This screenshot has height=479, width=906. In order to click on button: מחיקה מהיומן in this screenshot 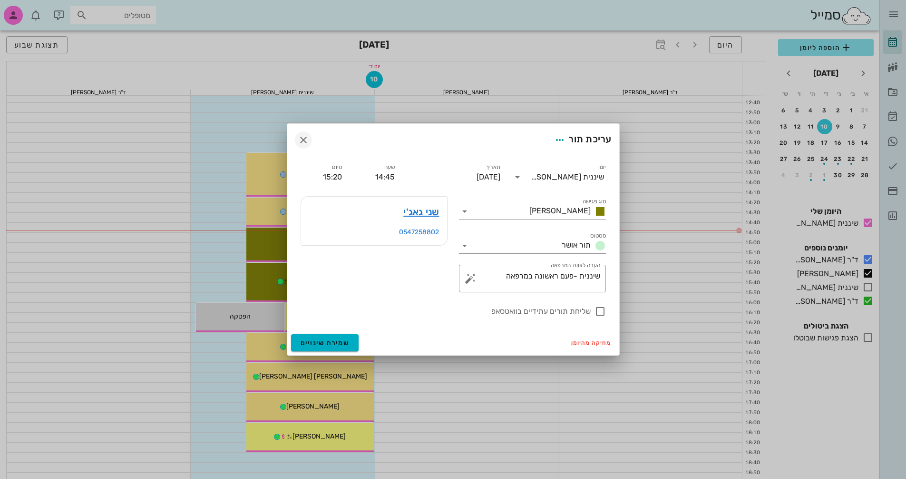, I will do `click(591, 343)`.